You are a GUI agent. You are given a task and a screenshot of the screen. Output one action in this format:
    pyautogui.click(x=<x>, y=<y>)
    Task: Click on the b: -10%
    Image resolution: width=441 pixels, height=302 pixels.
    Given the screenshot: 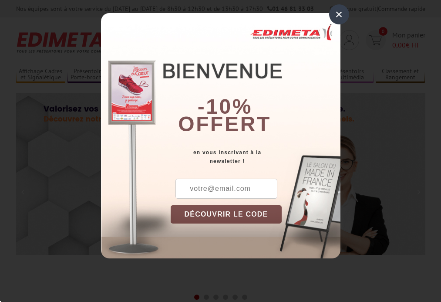 What is the action you would take?
    pyautogui.click(x=225, y=106)
    